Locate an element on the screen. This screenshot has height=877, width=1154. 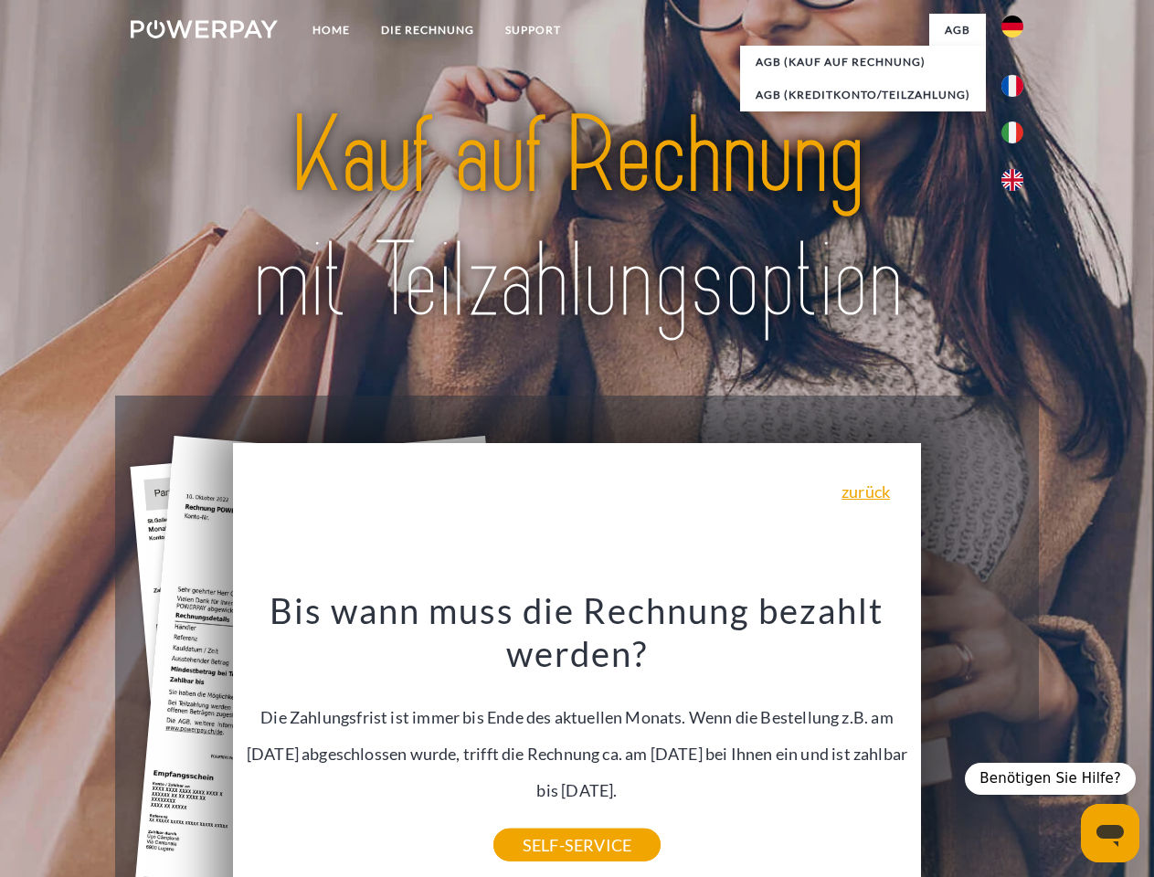
a: Home is located at coordinates (331, 30).